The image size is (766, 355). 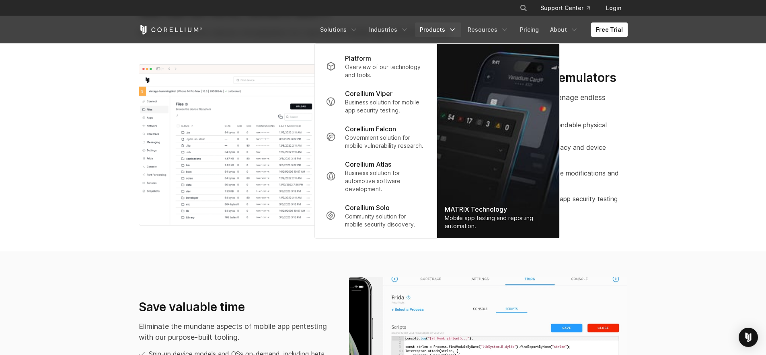 What do you see at coordinates (278, 145) in the screenshot?
I see `img: Dynamic app security testing (DSAT); iOS pentest` at bounding box center [278, 145].